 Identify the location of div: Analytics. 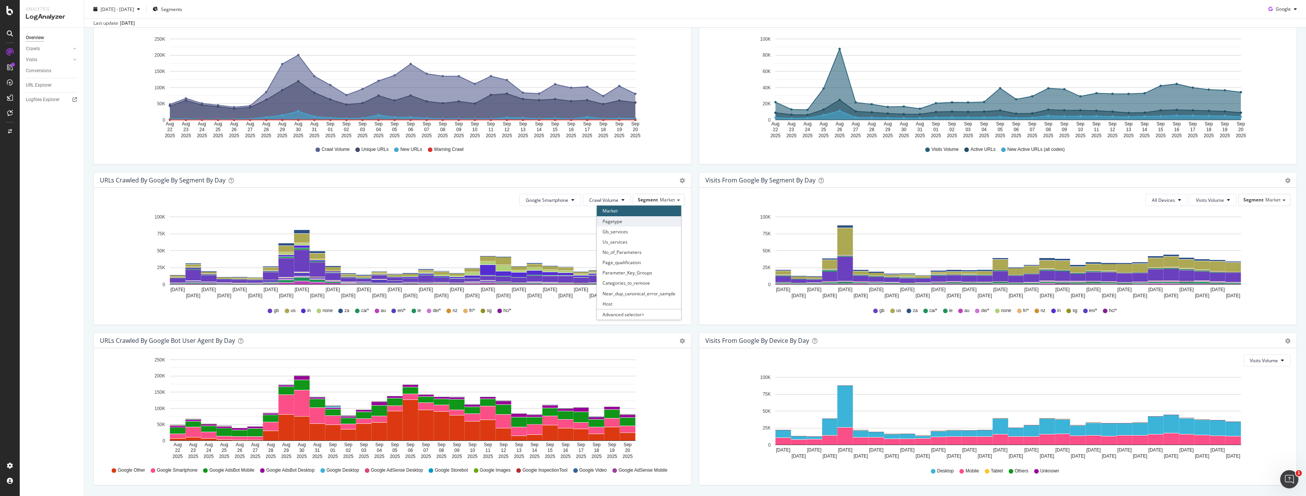
(52, 9).